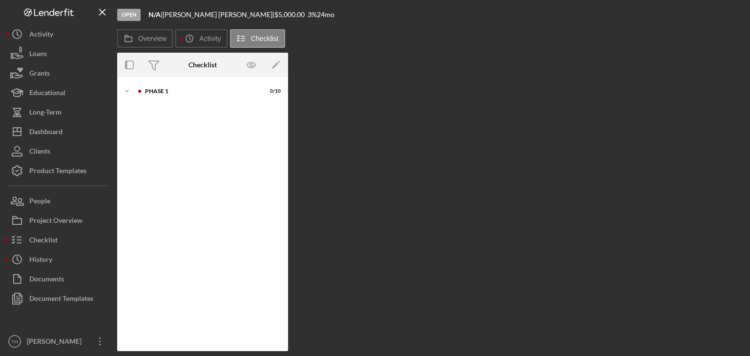  What do you see at coordinates (56, 222) in the screenshot?
I see `div: Project Overview` at bounding box center [56, 222].